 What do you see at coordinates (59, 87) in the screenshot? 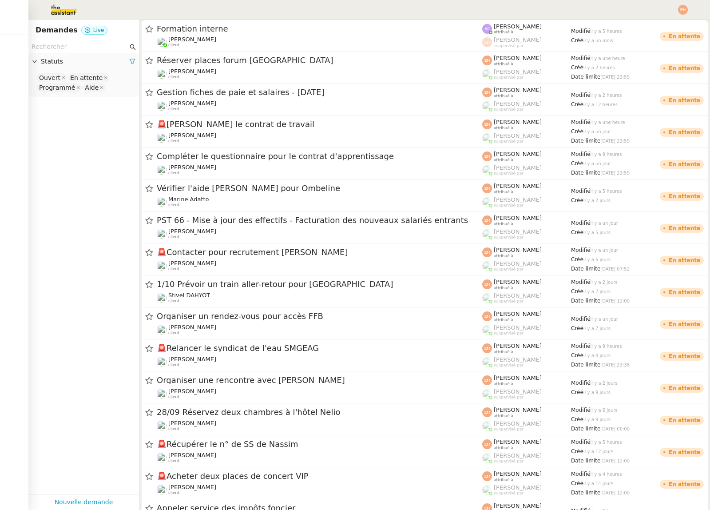
I see `nz-select-item: Programmé` at bounding box center [59, 87].